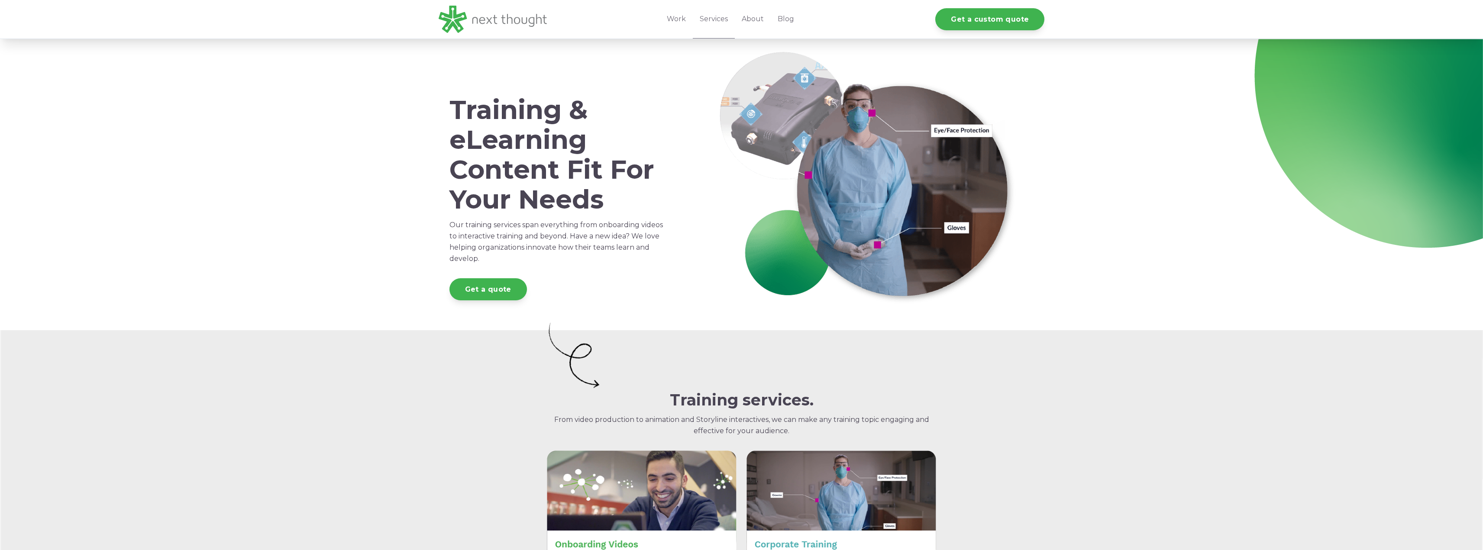 This screenshot has width=1483, height=550. What do you see at coordinates (742, 400) in the screenshot?
I see `h2: Training services.` at bounding box center [742, 400].